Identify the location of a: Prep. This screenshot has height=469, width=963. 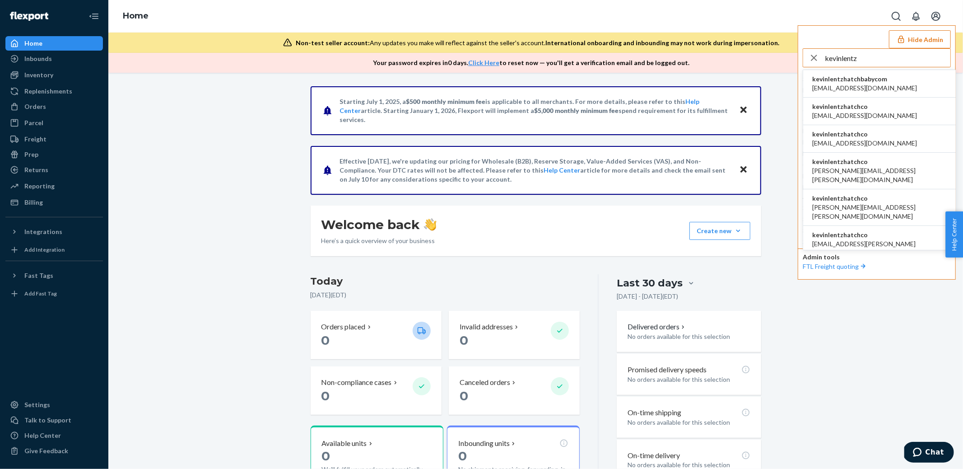
(54, 154).